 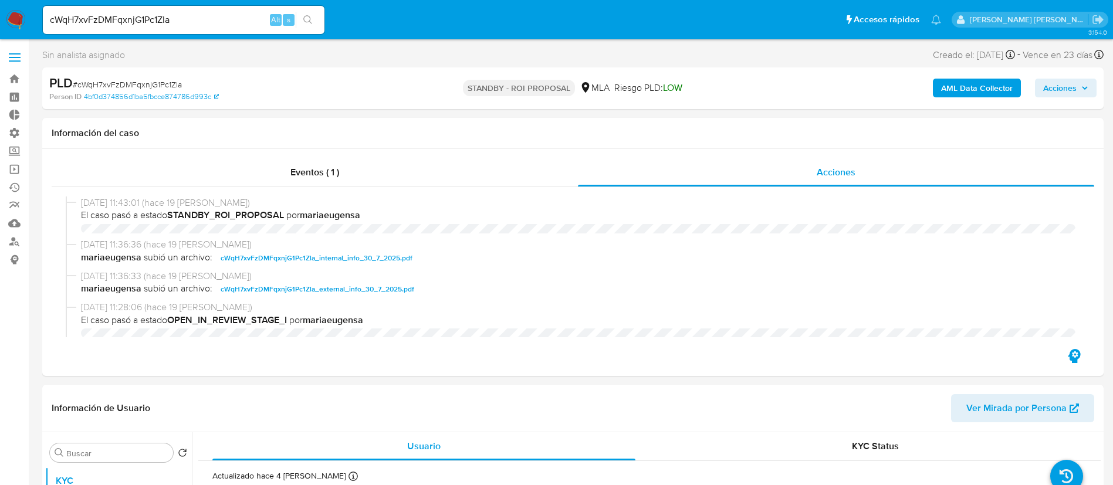 I want to click on span: Vence en 23 días, so click(x=1057, y=55).